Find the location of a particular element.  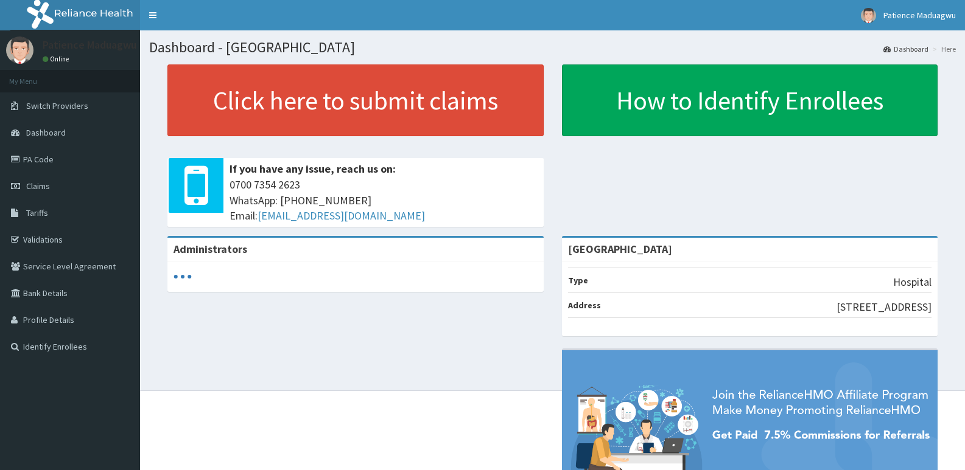

a: How to Identify Enrollees is located at coordinates (750, 100).